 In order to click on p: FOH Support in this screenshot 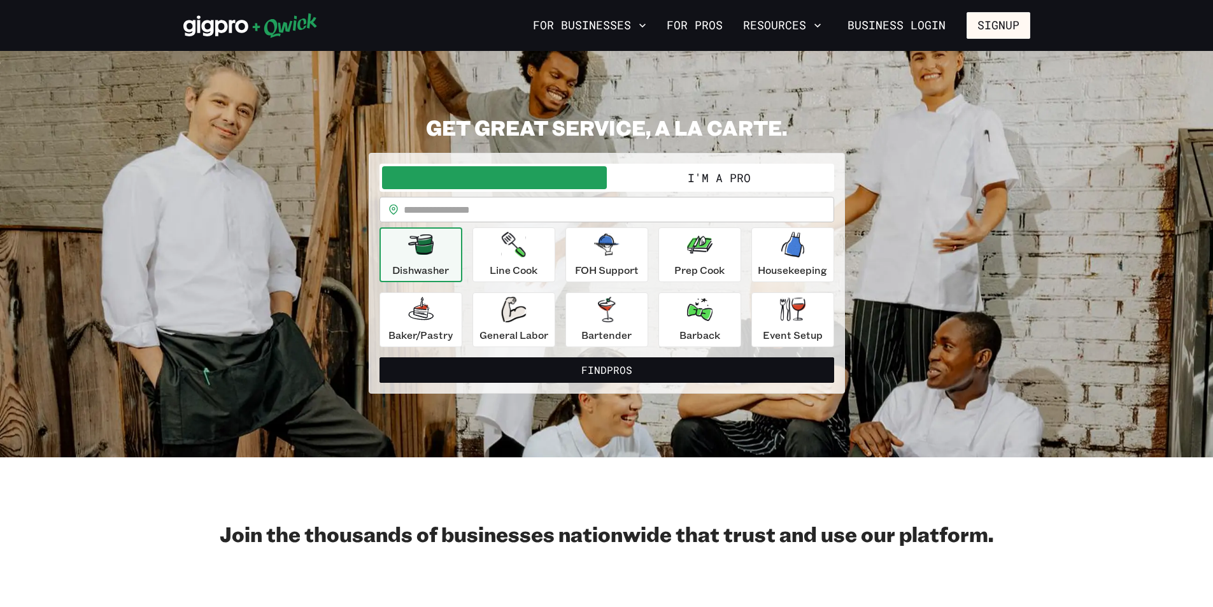, I will do `click(607, 270)`.